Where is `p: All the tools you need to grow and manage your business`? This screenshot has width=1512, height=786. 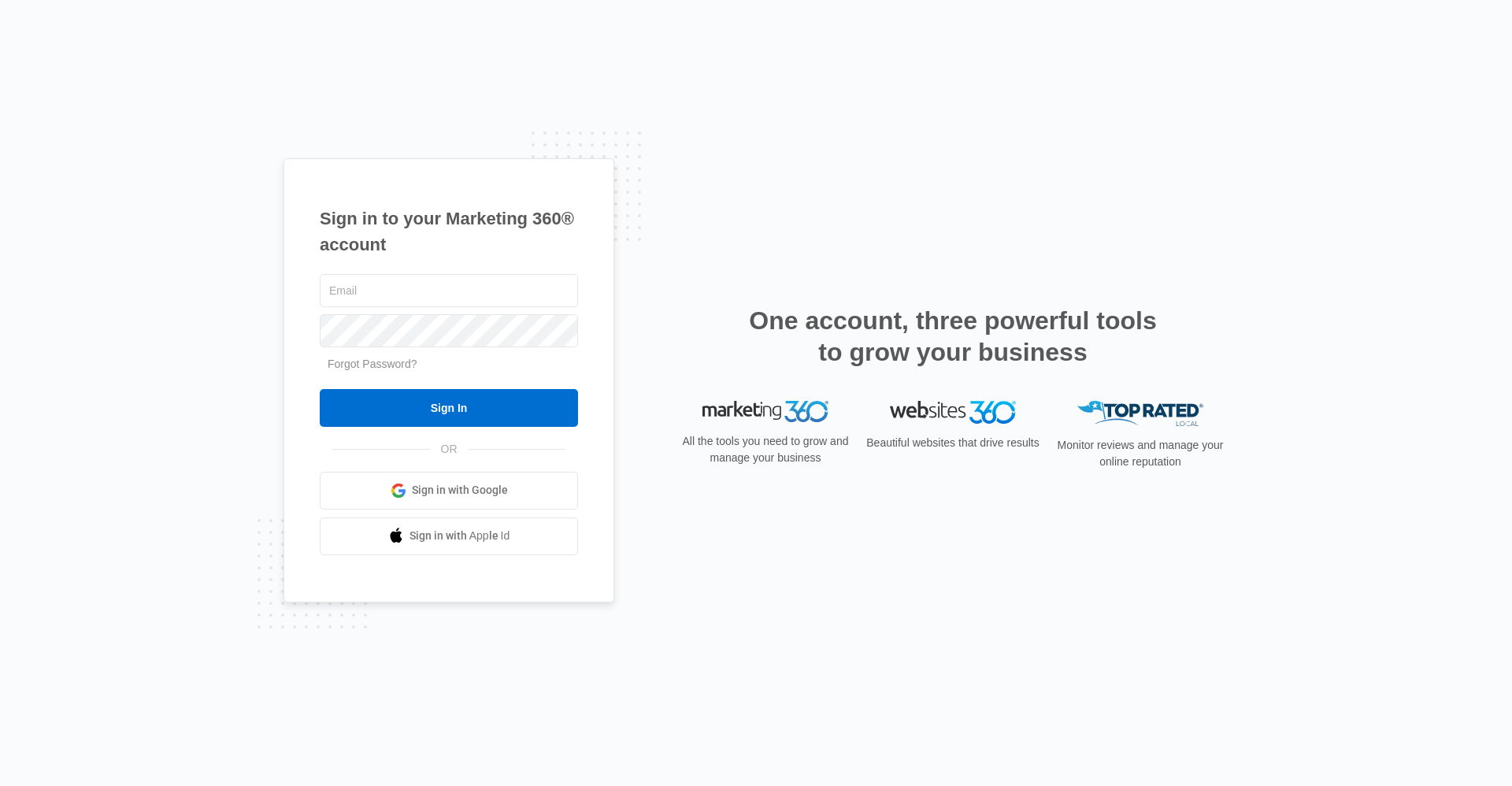
p: All the tools you need to grow and manage your business is located at coordinates (766, 449).